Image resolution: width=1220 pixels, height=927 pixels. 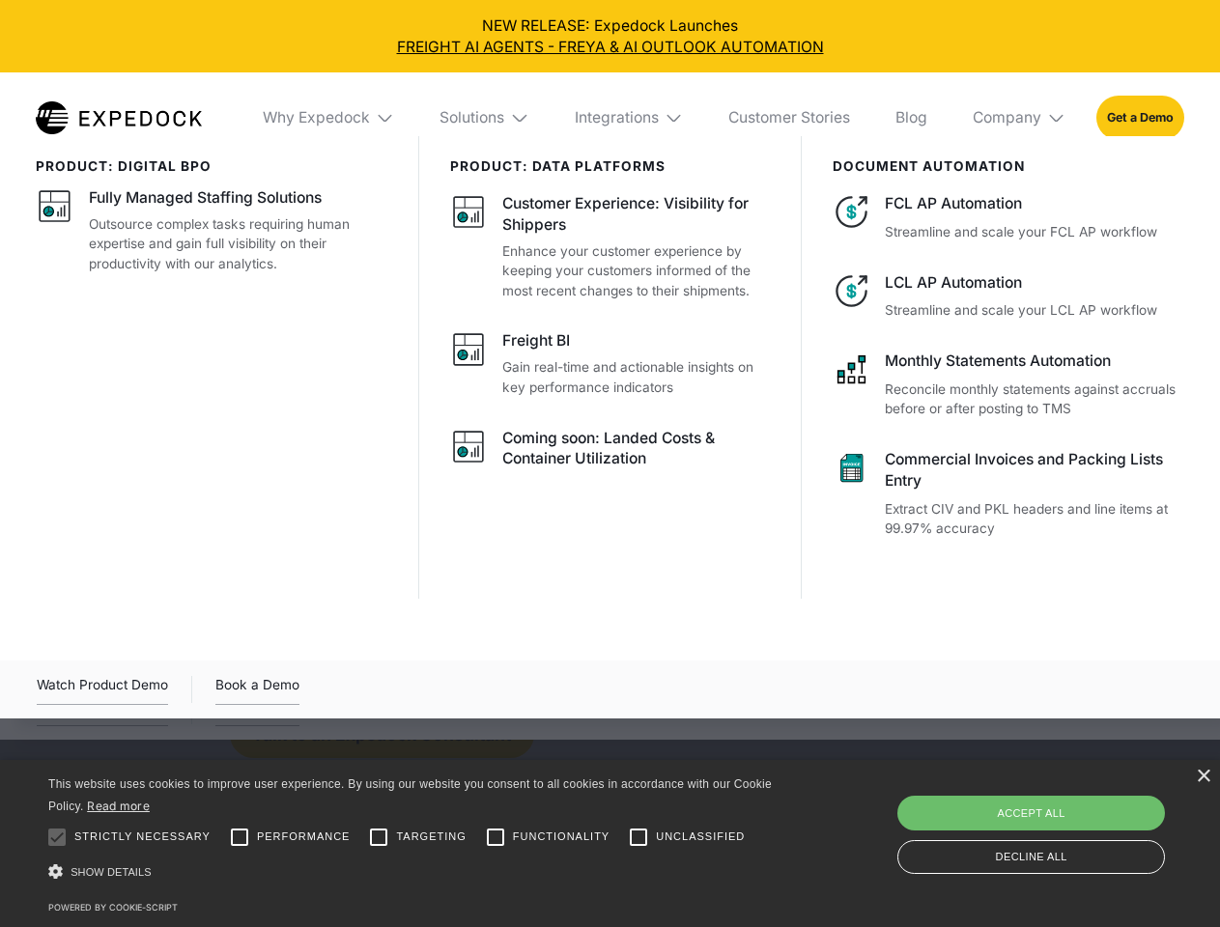 What do you see at coordinates (788, 118) in the screenshot?
I see `a: Customer Stories` at bounding box center [788, 118].